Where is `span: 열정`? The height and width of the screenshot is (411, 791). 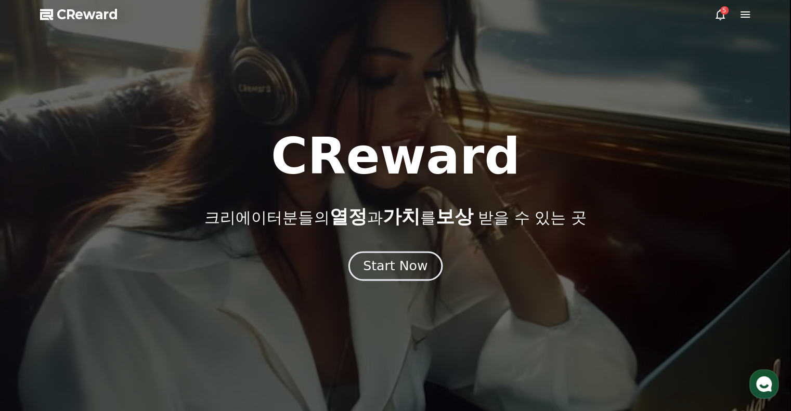 span: 열정 is located at coordinates (348, 216).